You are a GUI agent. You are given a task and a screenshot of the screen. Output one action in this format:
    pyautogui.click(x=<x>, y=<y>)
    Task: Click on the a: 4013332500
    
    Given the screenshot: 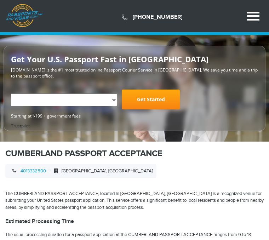 What is the action you would take?
    pyautogui.click(x=33, y=171)
    